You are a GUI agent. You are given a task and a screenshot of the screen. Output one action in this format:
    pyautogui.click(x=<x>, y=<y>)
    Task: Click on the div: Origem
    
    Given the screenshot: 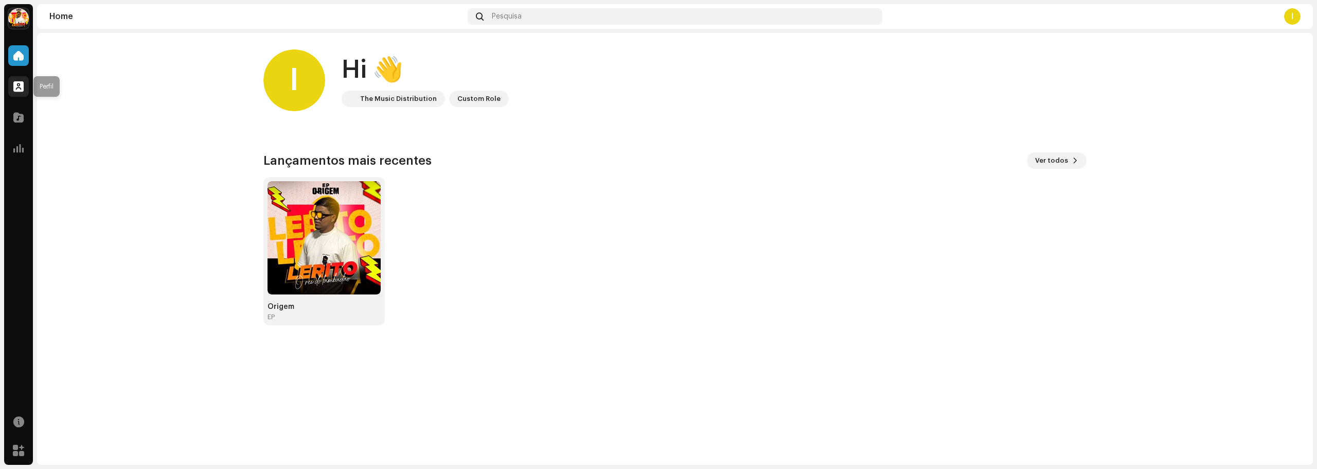 What is the action you would take?
    pyautogui.click(x=324, y=307)
    